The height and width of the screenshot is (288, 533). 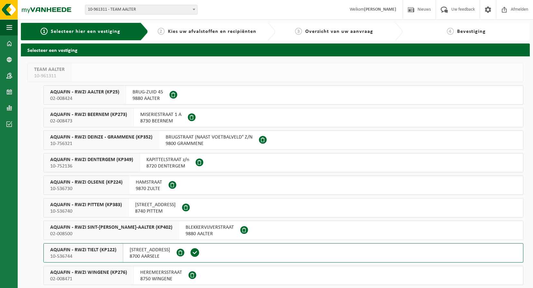 What do you see at coordinates (86, 182) in the screenshot?
I see `span: AQUAFIN - RWZI OLSENE (KP224)` at bounding box center [86, 182].